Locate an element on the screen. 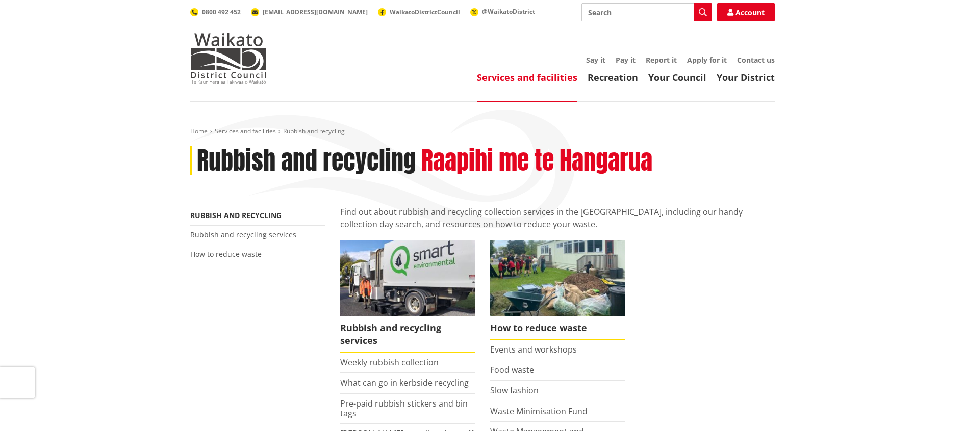 The height and width of the screenshot is (431, 965). span: WaikatoDistrictCouncil is located at coordinates (425, 12).